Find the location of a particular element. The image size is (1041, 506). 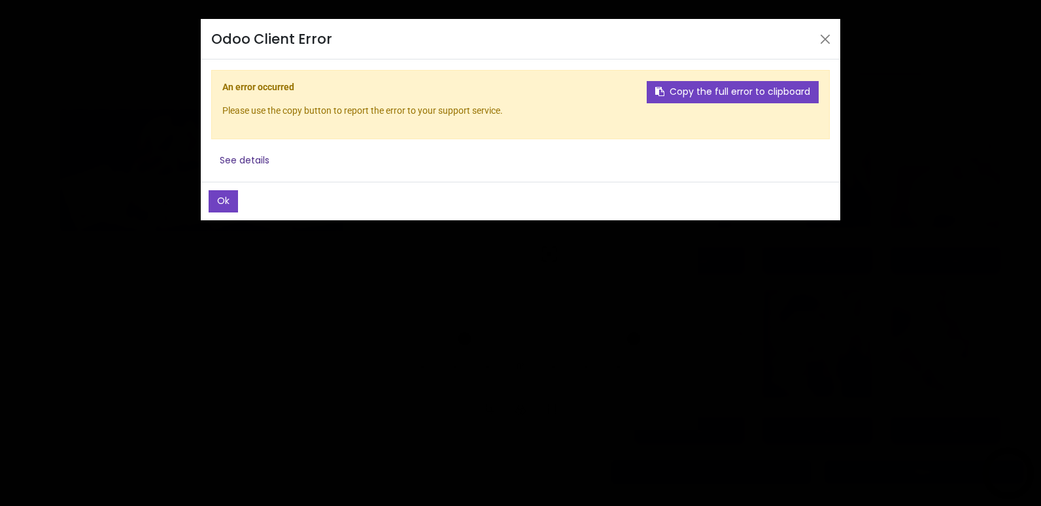

p: Please use the copy button to report the error to your support service. is located at coordinates (520, 111).